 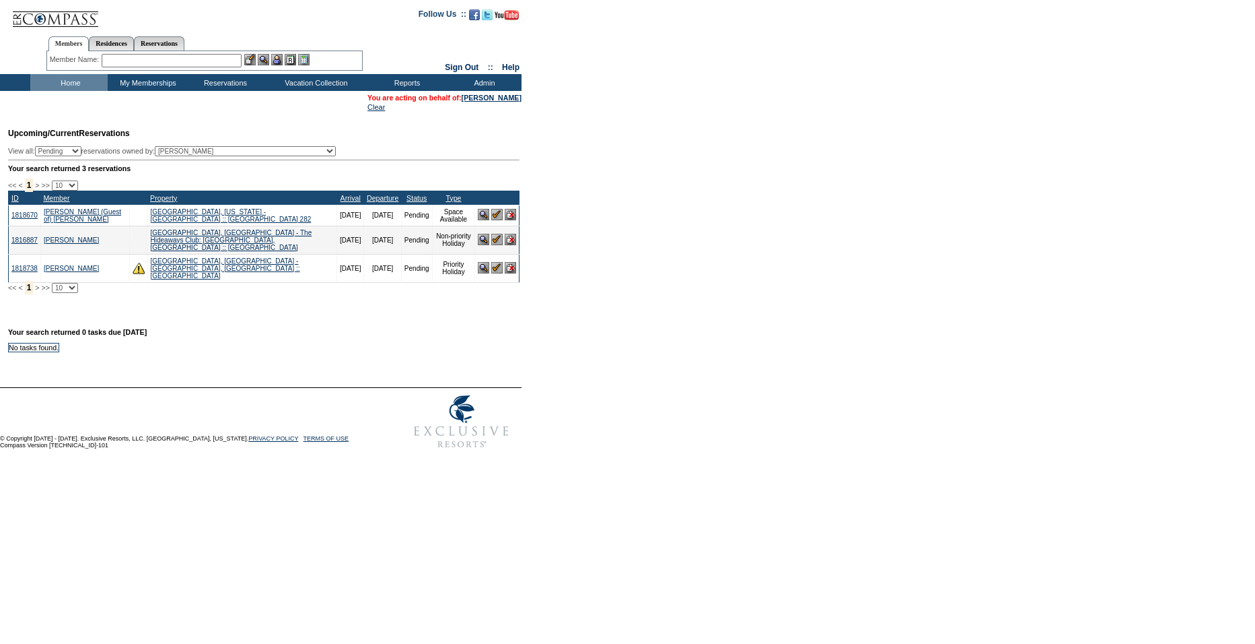 I want to click on a: Become our fan on Facebook, so click(x=475, y=18).